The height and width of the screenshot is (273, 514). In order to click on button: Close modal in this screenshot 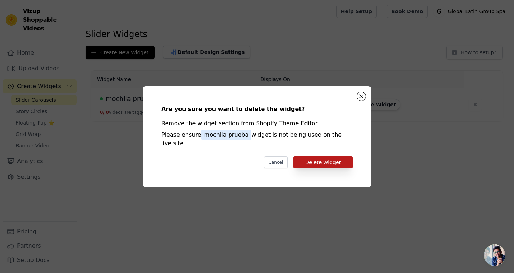, I will do `click(361, 96)`.